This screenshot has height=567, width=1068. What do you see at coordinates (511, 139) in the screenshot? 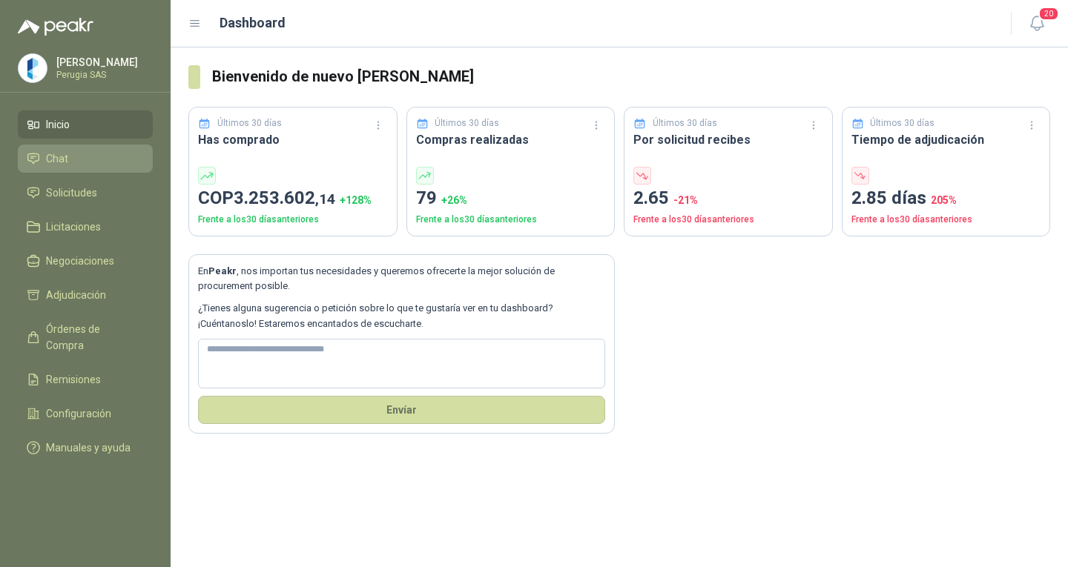
I see `h3: Compras realizadas` at bounding box center [511, 139].